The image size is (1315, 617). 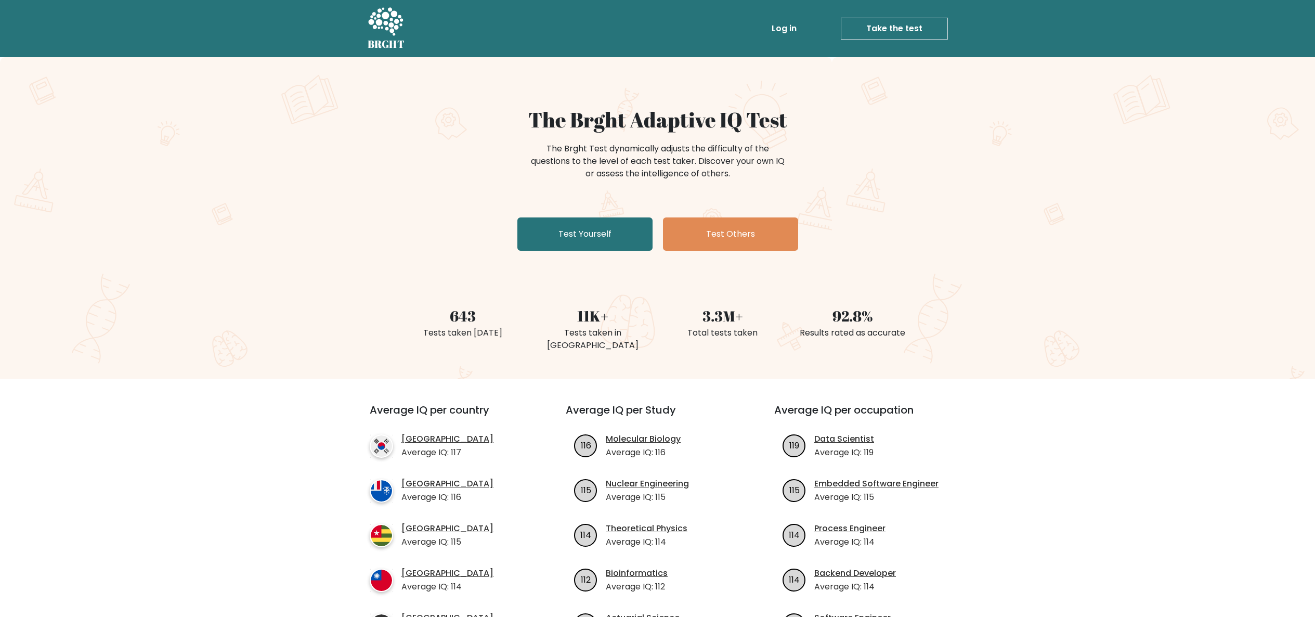 What do you see at coordinates (894, 29) in the screenshot?
I see `a: Take the test` at bounding box center [894, 29].